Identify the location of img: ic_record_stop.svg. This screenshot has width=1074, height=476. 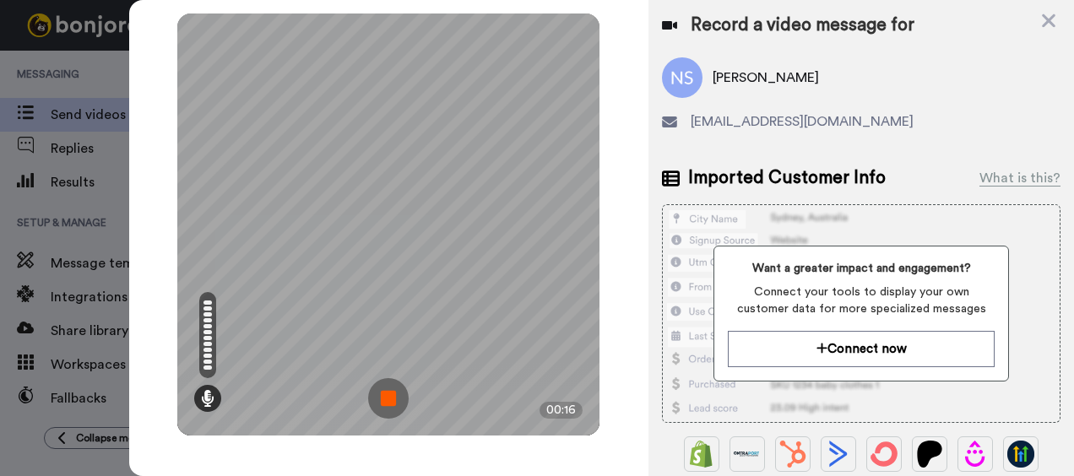
(388, 399).